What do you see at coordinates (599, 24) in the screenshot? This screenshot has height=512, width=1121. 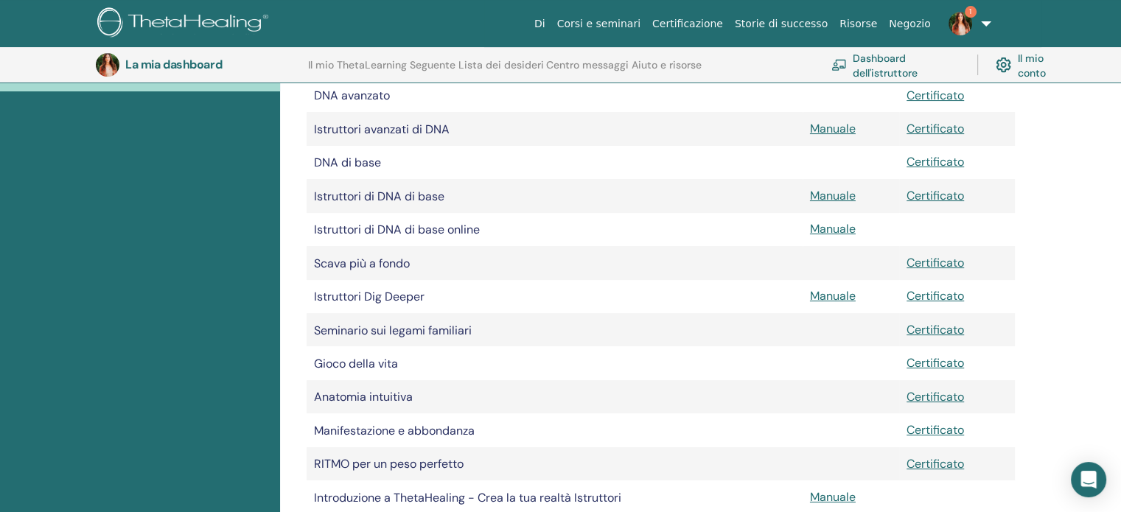 I see `a: Corsi e seminari` at bounding box center [599, 24].